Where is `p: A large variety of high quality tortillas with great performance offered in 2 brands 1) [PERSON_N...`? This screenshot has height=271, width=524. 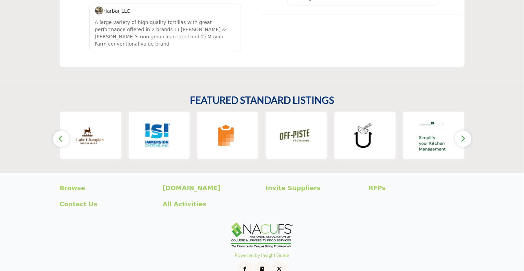
p: A large variety of high quality tortillas with great performance offered in 2 brands 1) [PERSON_N... is located at coordinates (165, 33).